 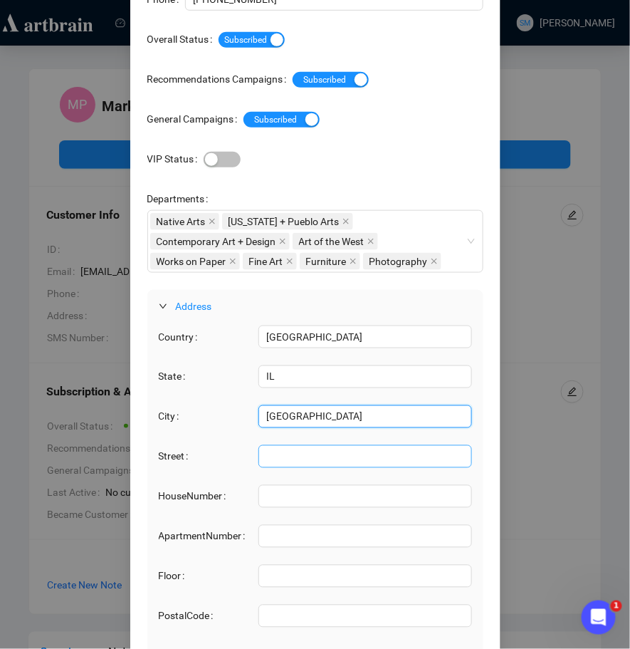 I want to click on span: 1, so click(x=617, y=606).